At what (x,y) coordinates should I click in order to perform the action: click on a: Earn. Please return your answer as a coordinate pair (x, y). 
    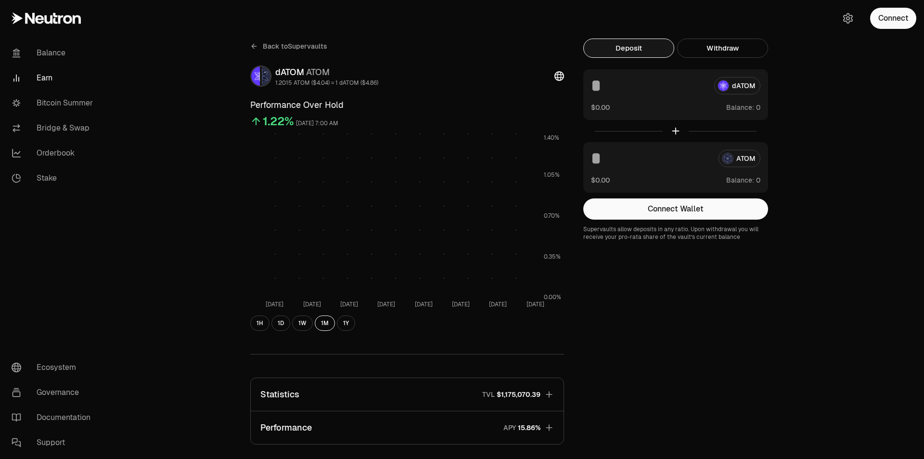
    Looking at the image, I should click on (54, 78).